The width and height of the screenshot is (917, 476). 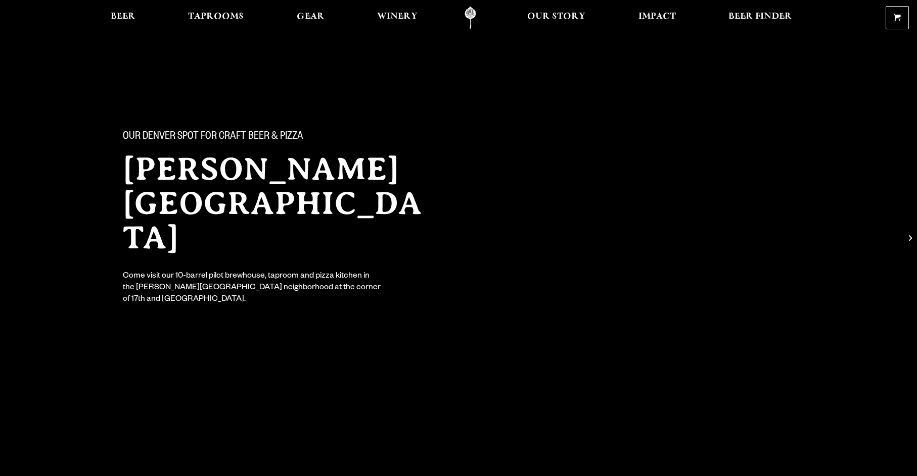 What do you see at coordinates (216, 18) in the screenshot?
I see `a: Taprooms` at bounding box center [216, 18].